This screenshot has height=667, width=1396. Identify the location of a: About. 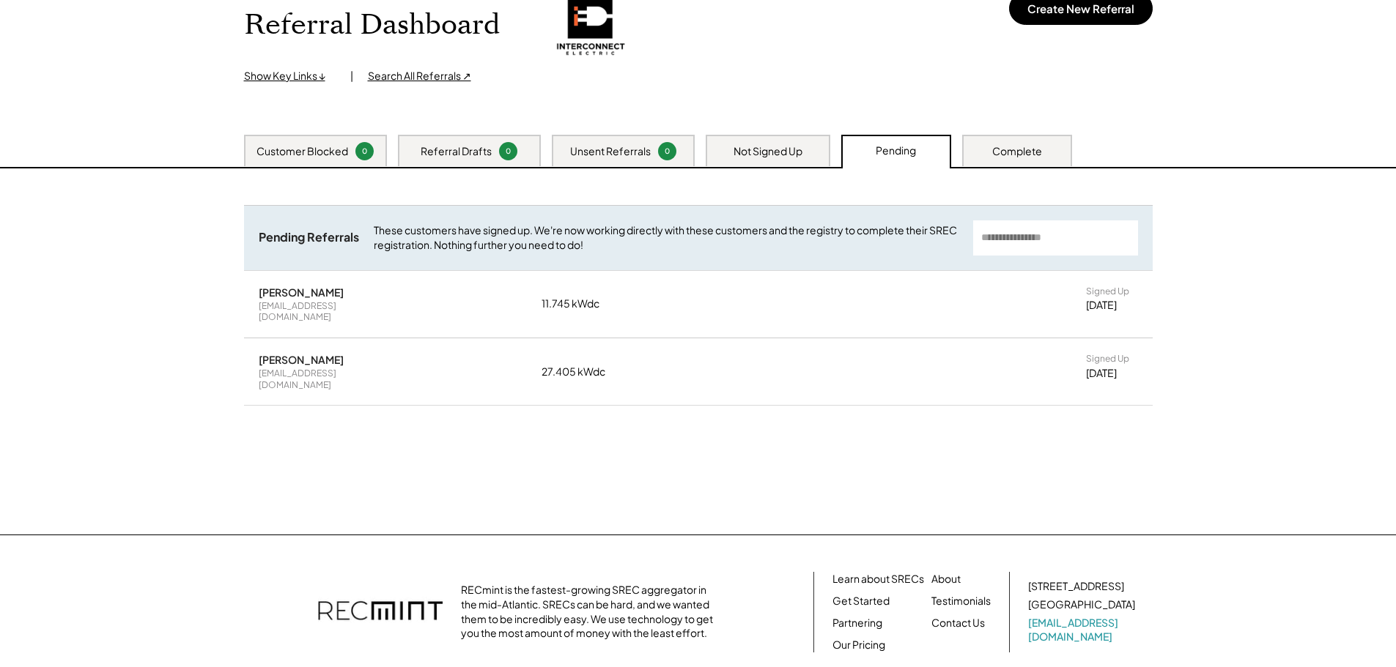
(946, 579).